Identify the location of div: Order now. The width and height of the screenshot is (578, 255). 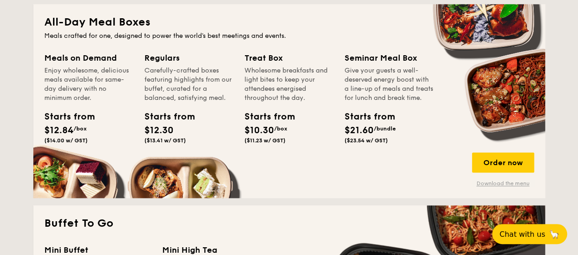
(503, 163).